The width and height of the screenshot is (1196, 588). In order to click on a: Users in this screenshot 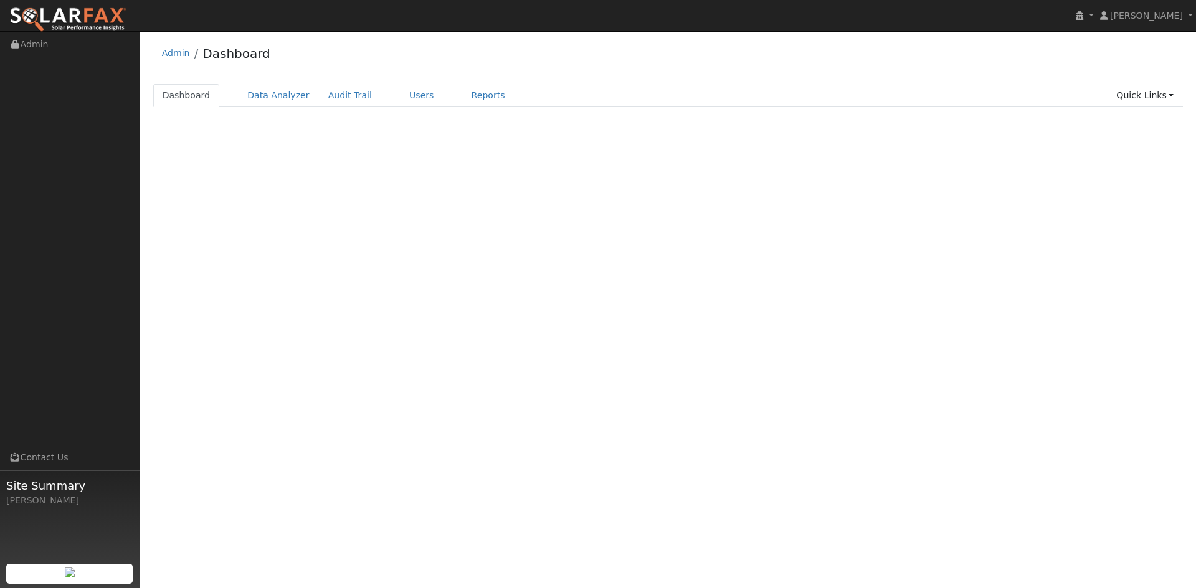, I will do `click(422, 95)`.